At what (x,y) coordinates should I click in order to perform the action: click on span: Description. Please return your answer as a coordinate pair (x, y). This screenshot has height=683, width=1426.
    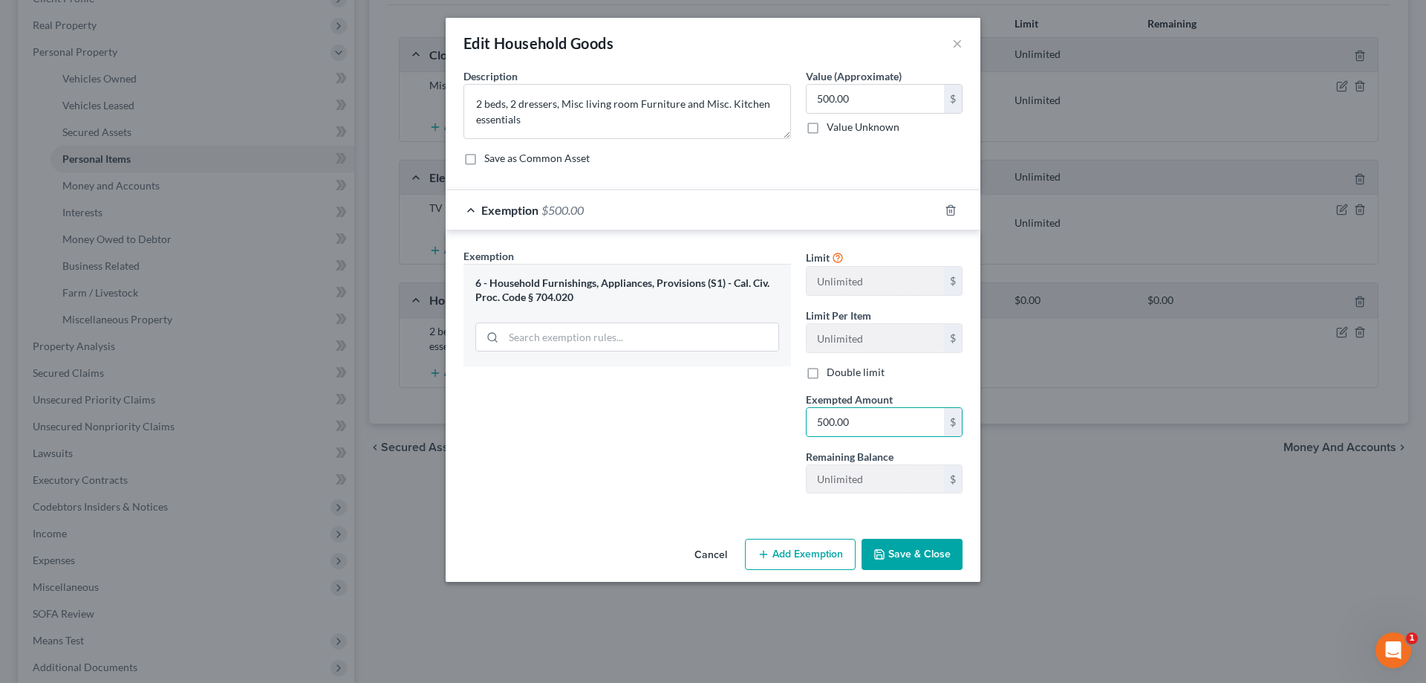
    Looking at the image, I should click on (490, 76).